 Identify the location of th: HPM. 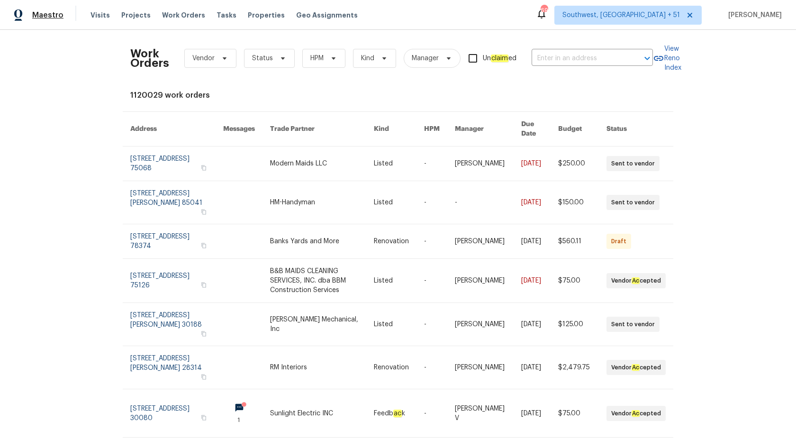
(432, 129).